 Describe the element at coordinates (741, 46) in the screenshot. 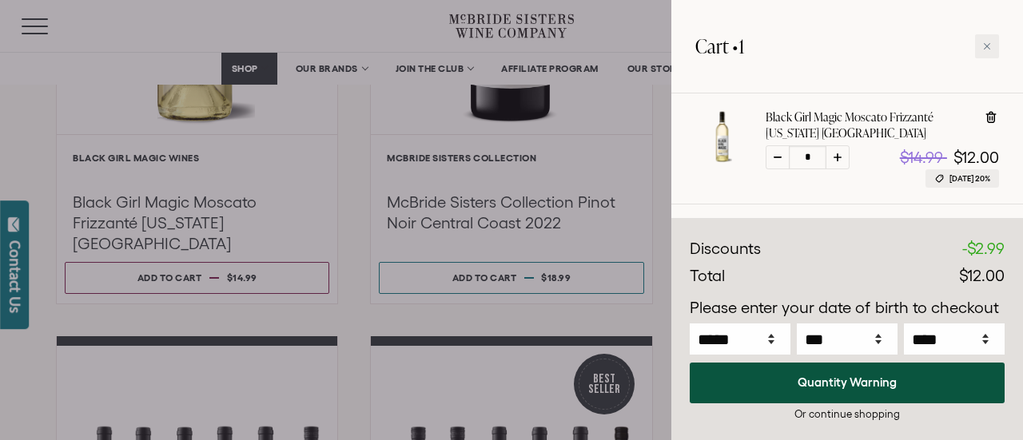

I see `span: 1` at that location.